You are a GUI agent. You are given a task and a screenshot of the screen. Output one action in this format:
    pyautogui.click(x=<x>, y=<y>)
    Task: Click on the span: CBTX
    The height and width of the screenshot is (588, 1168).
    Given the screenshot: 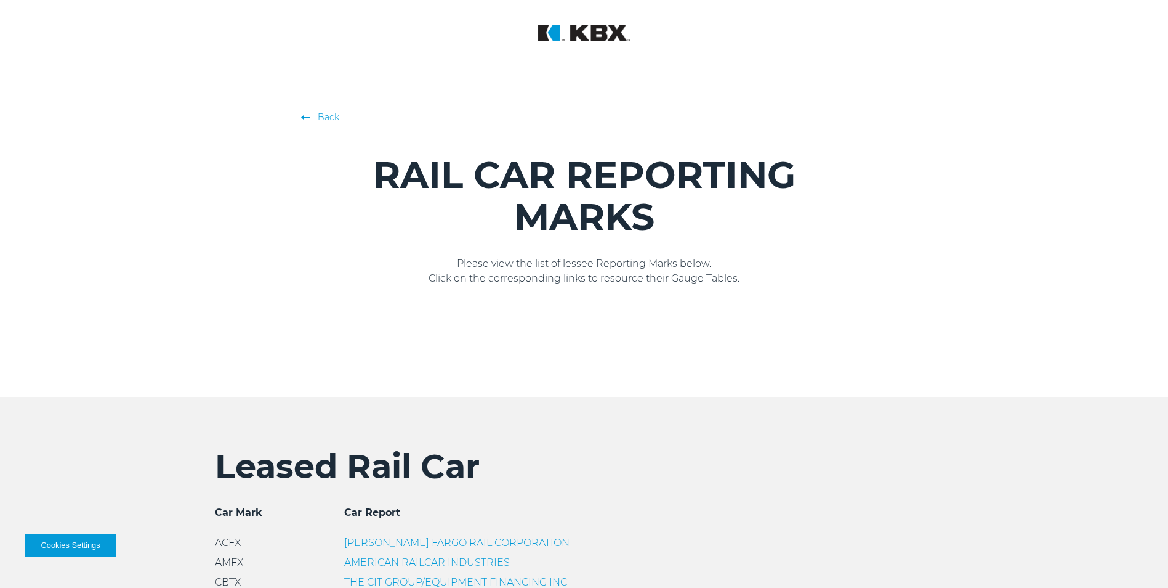 What is the action you would take?
    pyautogui.click(x=228, y=581)
    